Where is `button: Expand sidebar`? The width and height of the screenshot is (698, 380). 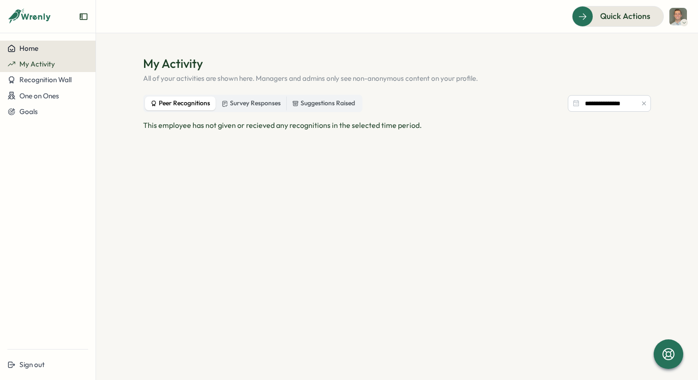
button: Expand sidebar is located at coordinates (84, 17).